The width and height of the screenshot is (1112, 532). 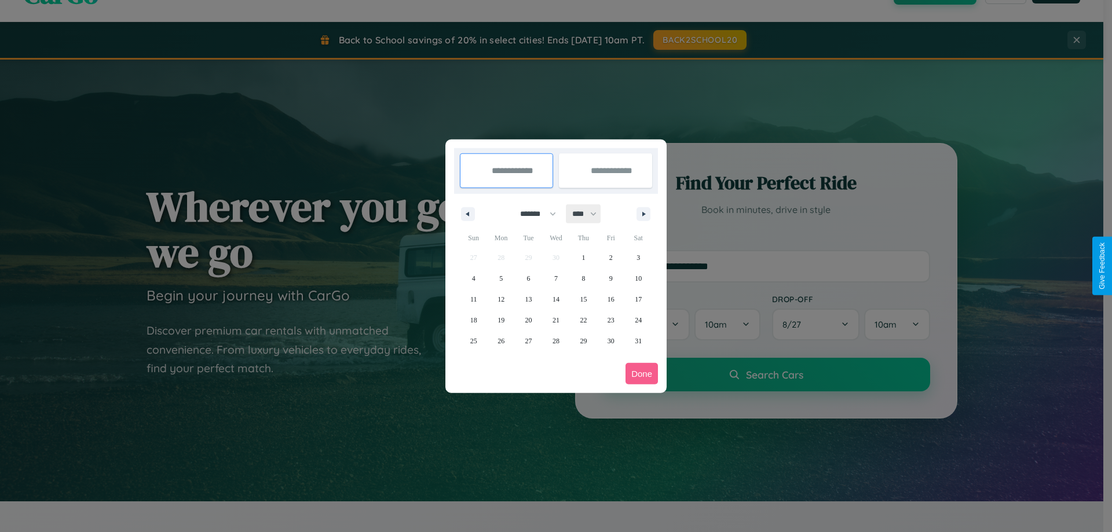 What do you see at coordinates (501, 279) in the screenshot?
I see `span: 5` at bounding box center [501, 279].